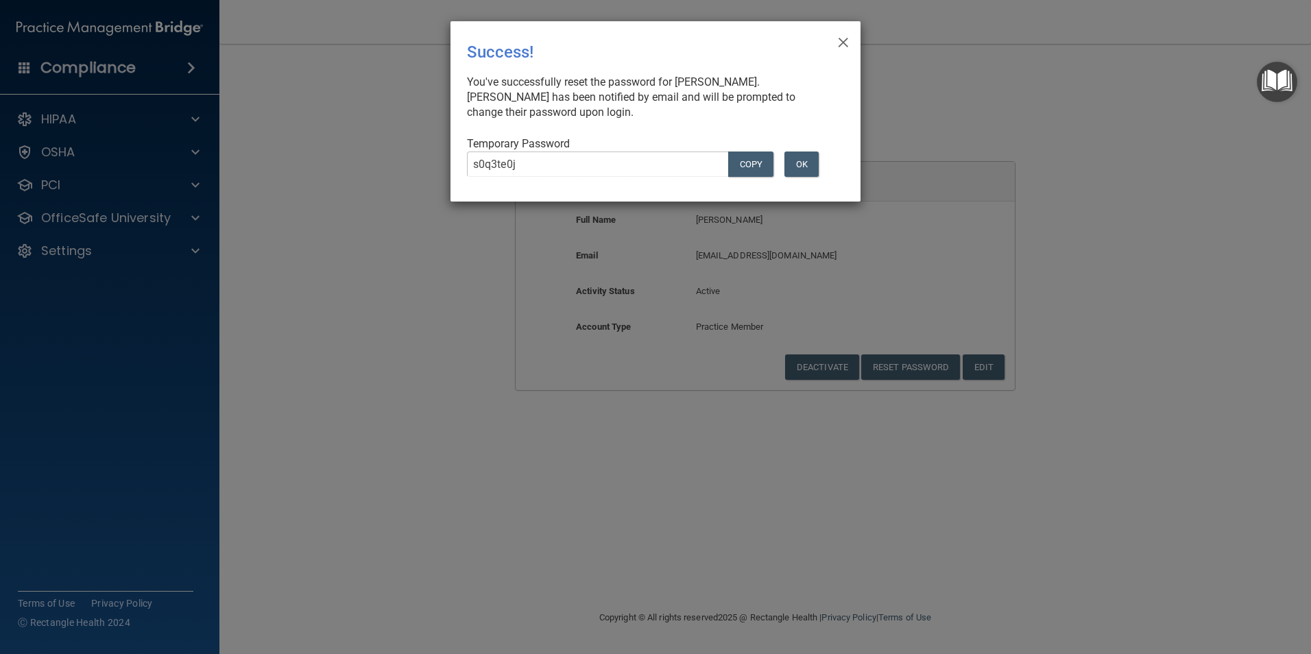 The image size is (1311, 654). What do you see at coordinates (518, 143) in the screenshot?
I see `span: Temporary Password` at bounding box center [518, 143].